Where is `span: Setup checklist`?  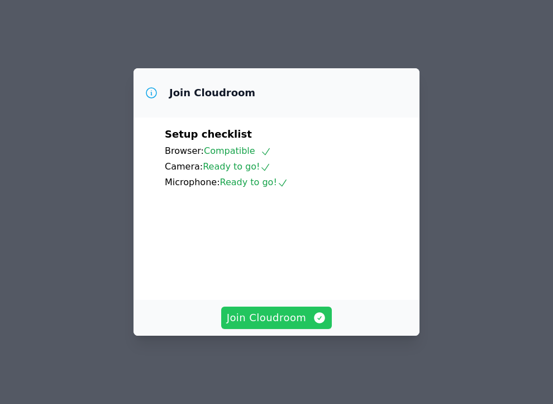 span: Setup checklist is located at coordinates (208, 134).